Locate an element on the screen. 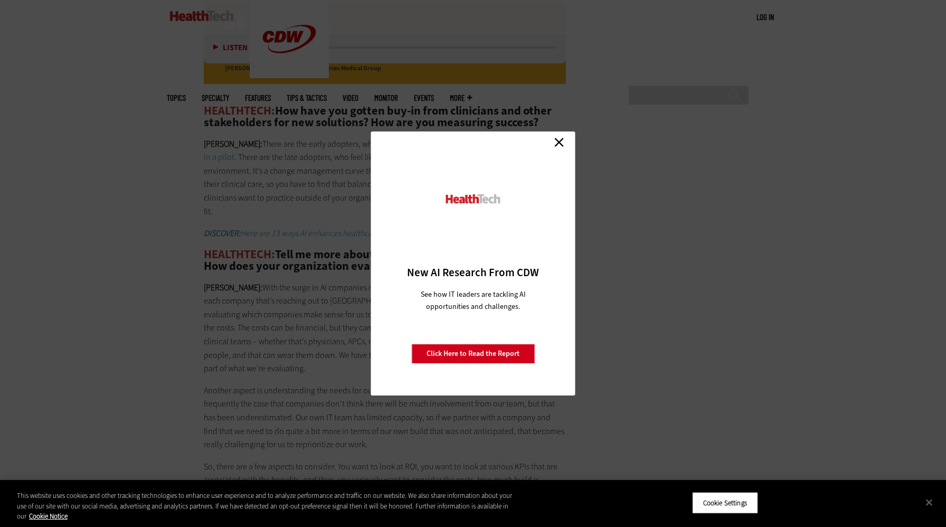 The image size is (946, 527). p: See how IT leaders are tackling AI opportunities and challenges. is located at coordinates (473, 300).